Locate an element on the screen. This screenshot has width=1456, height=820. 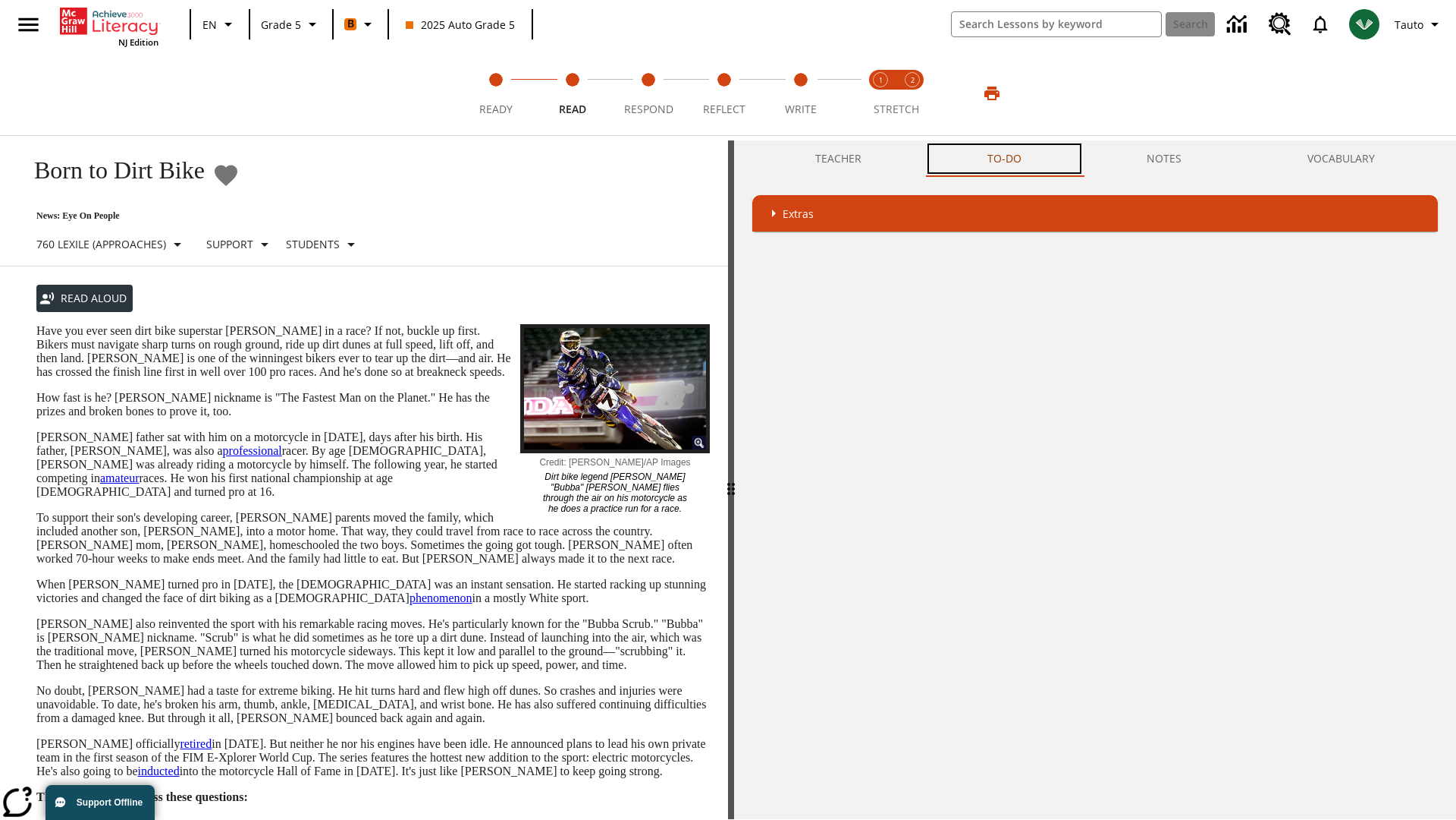
button: Select Student is located at coordinates (323, 244).